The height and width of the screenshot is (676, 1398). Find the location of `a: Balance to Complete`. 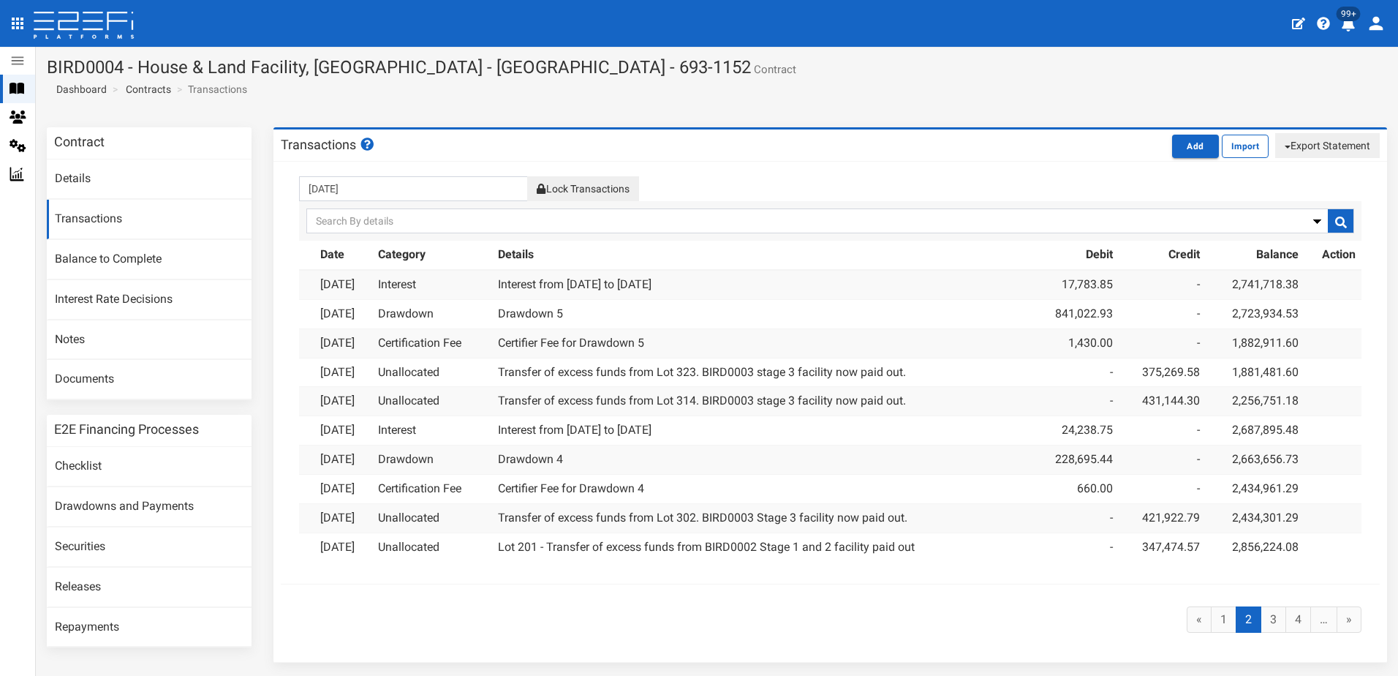

a: Balance to Complete is located at coordinates (149, 260).